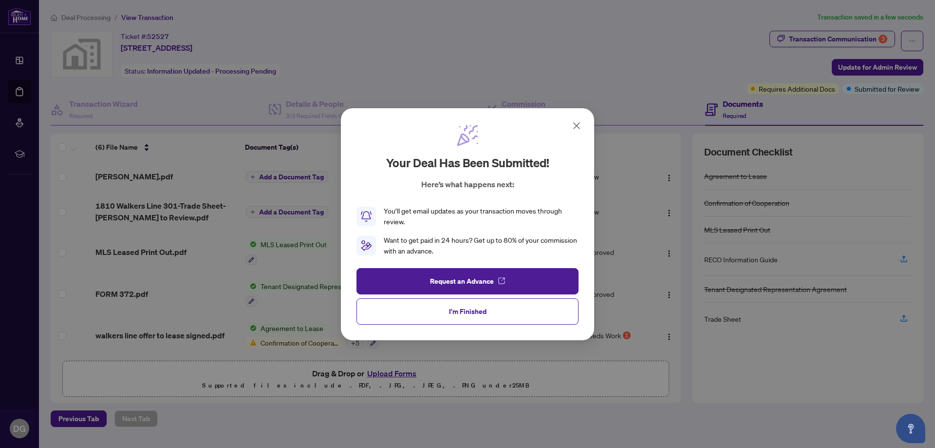 This screenshot has width=935, height=448. What do you see at coordinates (911, 428) in the screenshot?
I see `button: Open asap` at bounding box center [911, 428].